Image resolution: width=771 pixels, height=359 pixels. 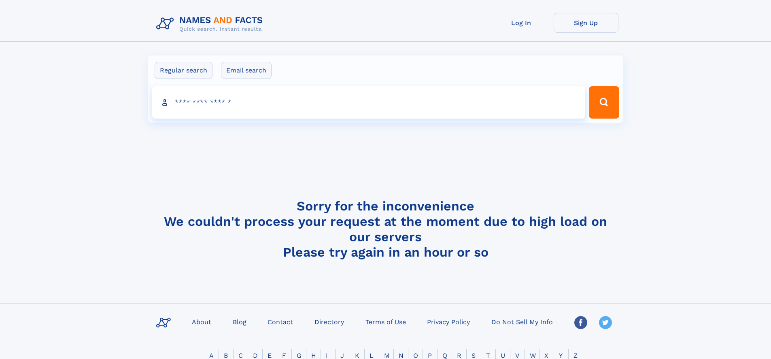 I want to click on a: Contact, so click(x=280, y=321).